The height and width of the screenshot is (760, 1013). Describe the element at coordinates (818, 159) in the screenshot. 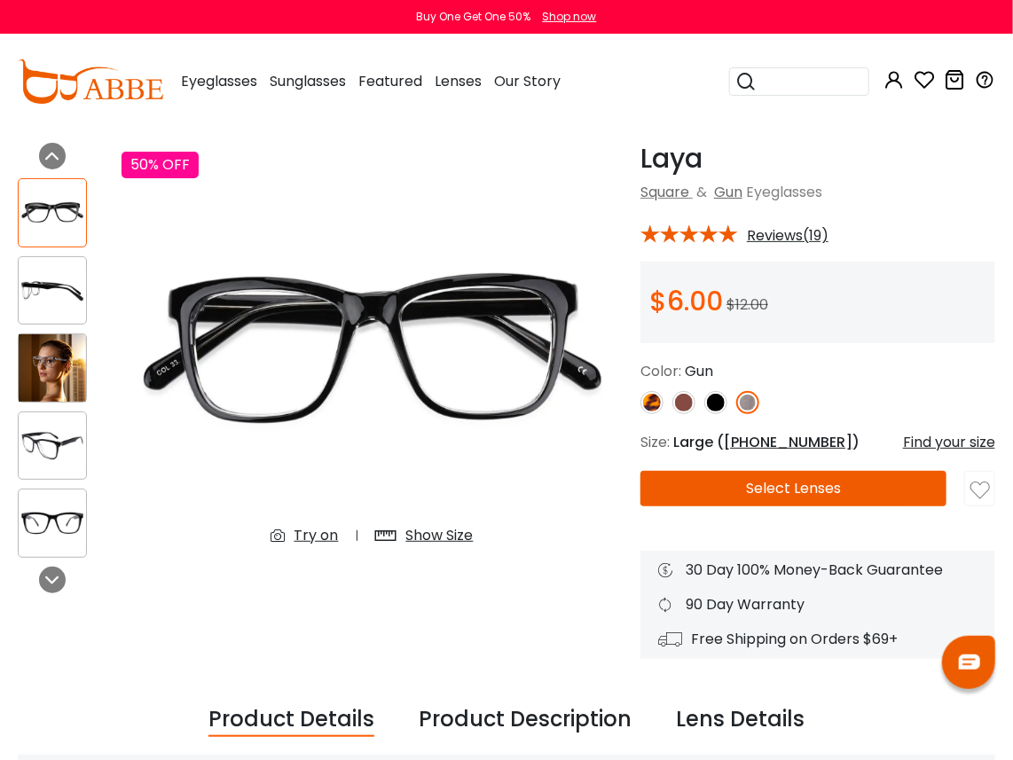

I see `h1: Laya` at that location.